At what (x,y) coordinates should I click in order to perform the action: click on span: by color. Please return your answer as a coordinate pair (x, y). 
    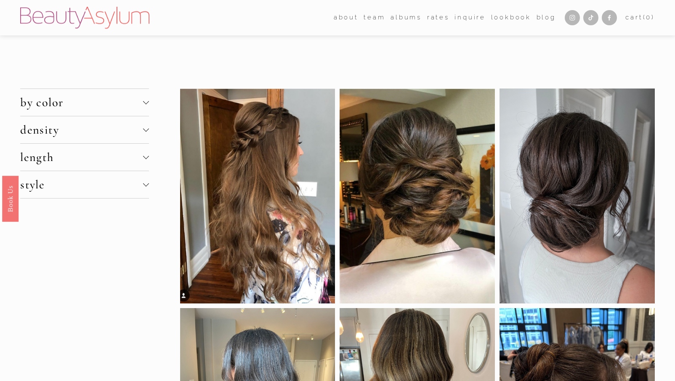
    Looking at the image, I should click on (81, 102).